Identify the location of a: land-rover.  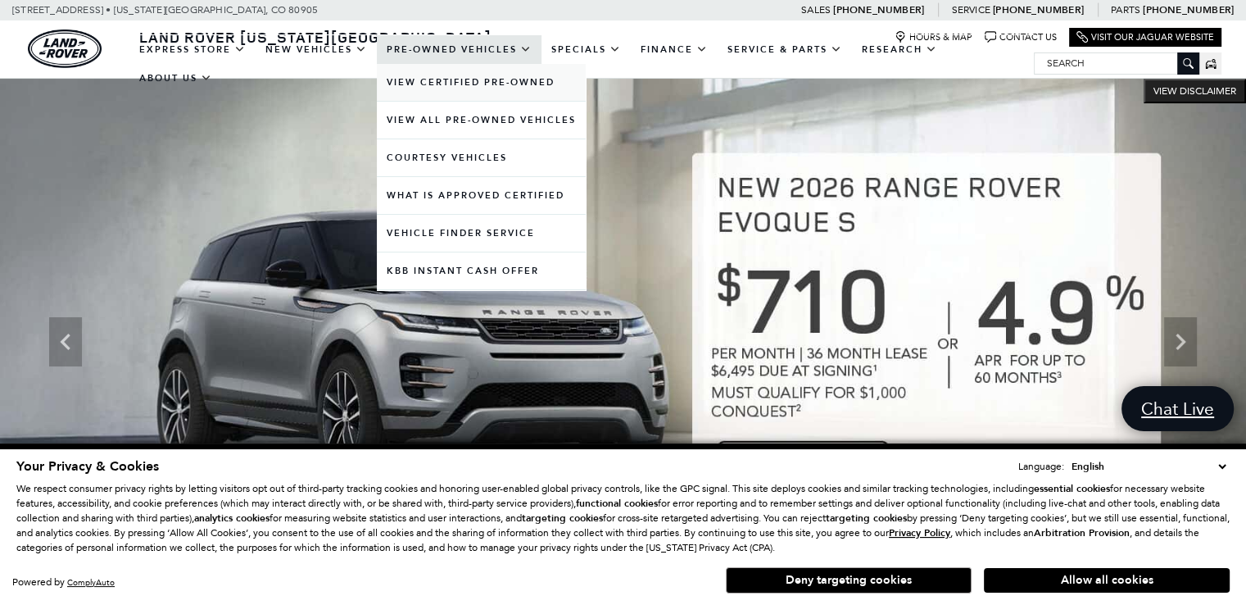
(65, 48).